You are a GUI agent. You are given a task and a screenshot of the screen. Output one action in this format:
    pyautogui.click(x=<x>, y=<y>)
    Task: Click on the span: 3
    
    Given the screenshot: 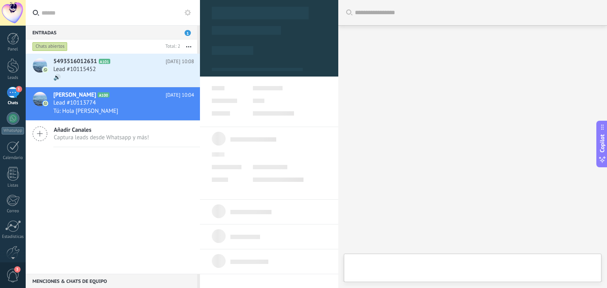 What is the action you would take?
    pyautogui.click(x=17, y=270)
    